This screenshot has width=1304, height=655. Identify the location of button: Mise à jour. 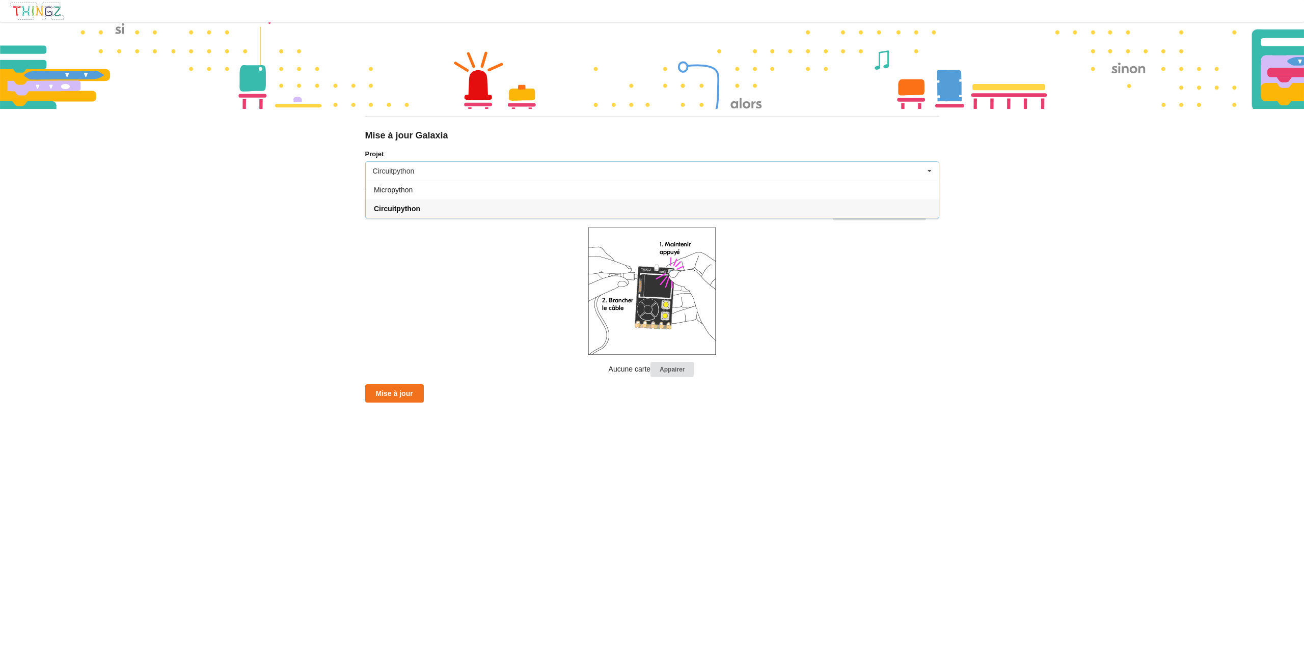
(394, 394).